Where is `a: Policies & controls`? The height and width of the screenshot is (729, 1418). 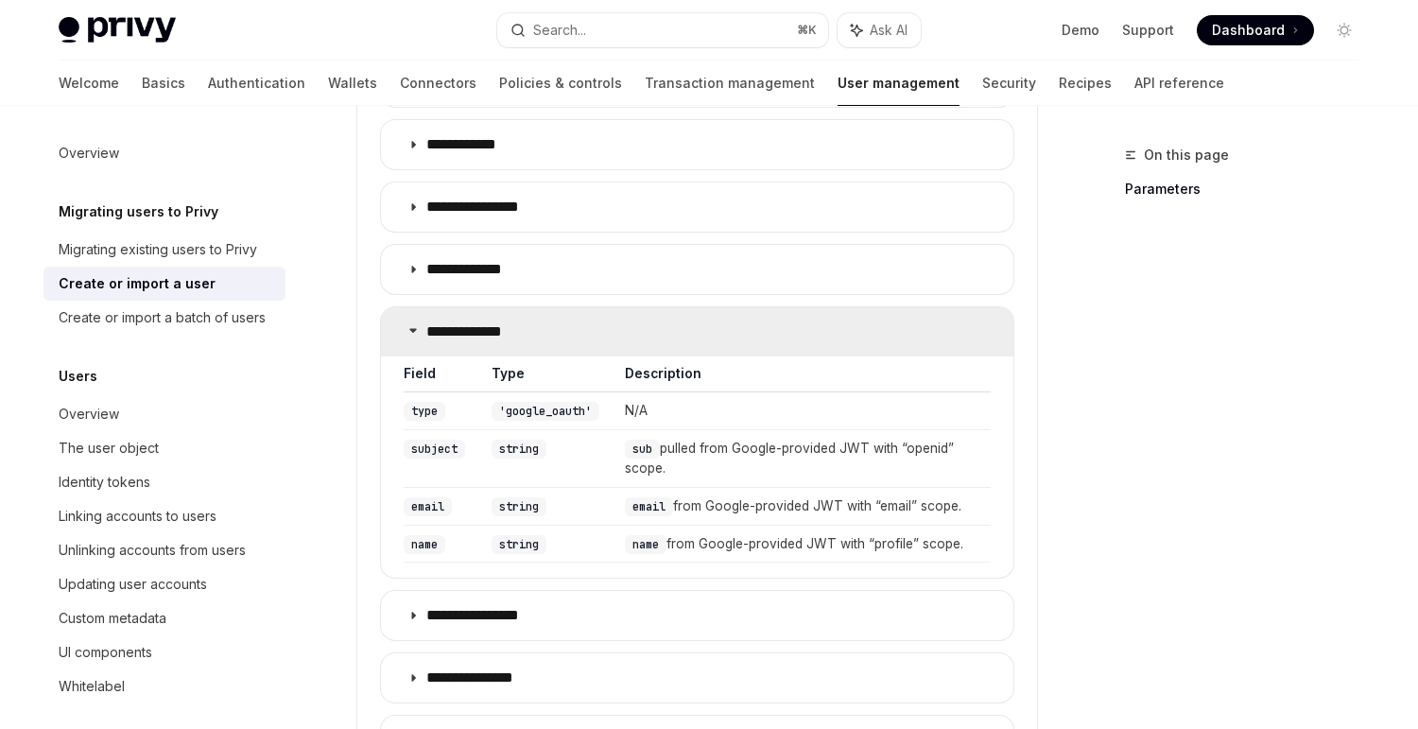
a: Policies & controls is located at coordinates (560, 83).